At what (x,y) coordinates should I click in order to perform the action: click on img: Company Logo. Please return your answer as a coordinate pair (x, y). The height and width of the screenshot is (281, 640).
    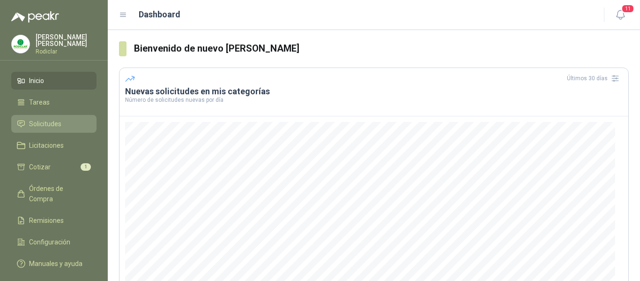
    Looking at the image, I should click on (21, 44).